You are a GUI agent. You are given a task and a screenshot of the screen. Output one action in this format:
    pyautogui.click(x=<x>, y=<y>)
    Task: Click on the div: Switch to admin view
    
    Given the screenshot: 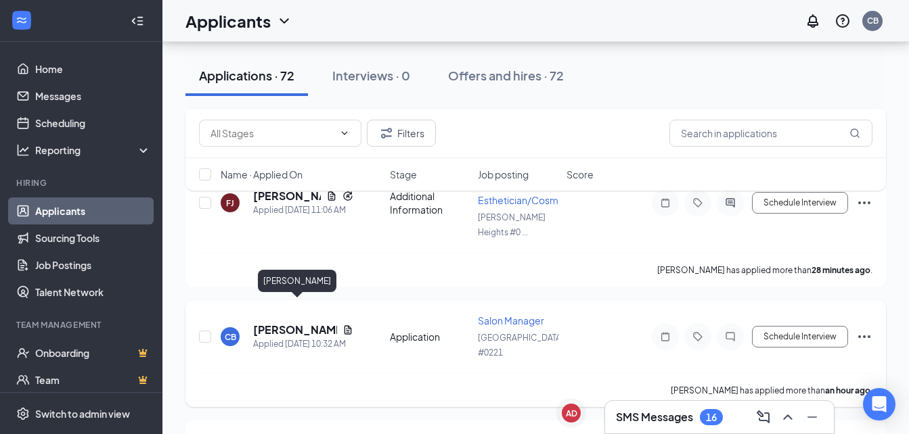 What is the action you would take?
    pyautogui.click(x=83, y=414)
    